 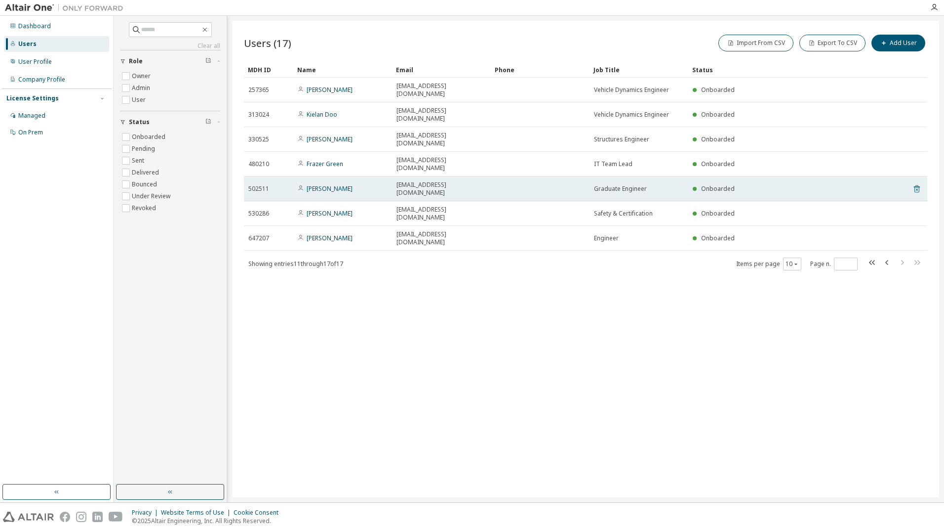 What do you see at coordinates (325, 164) in the screenshot?
I see `a: Frazer Green` at bounding box center [325, 164].